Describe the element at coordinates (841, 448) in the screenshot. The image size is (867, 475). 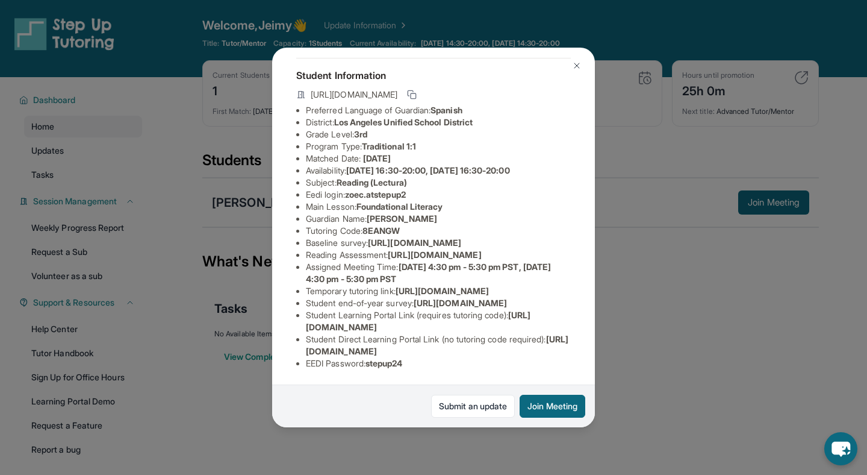
I see `button: chat-button` at that location.